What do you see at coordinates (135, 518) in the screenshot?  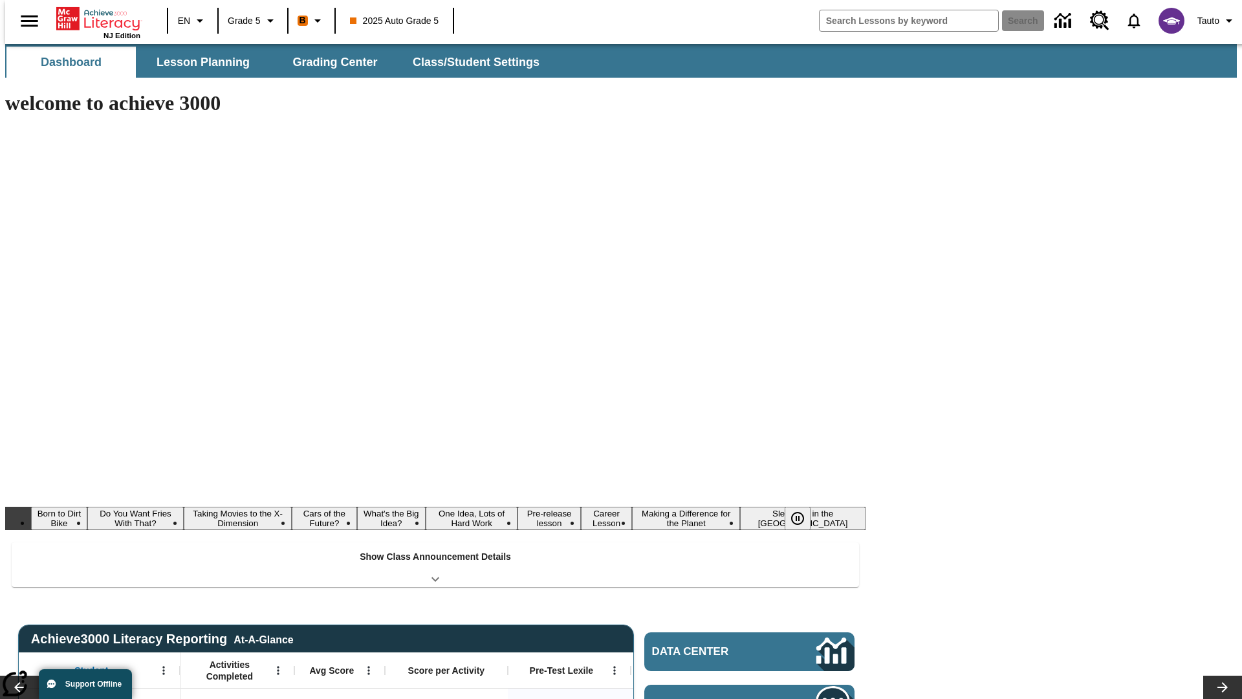 I see `button: Slide 2 Do You Want Fries With That?` at bounding box center [135, 518].